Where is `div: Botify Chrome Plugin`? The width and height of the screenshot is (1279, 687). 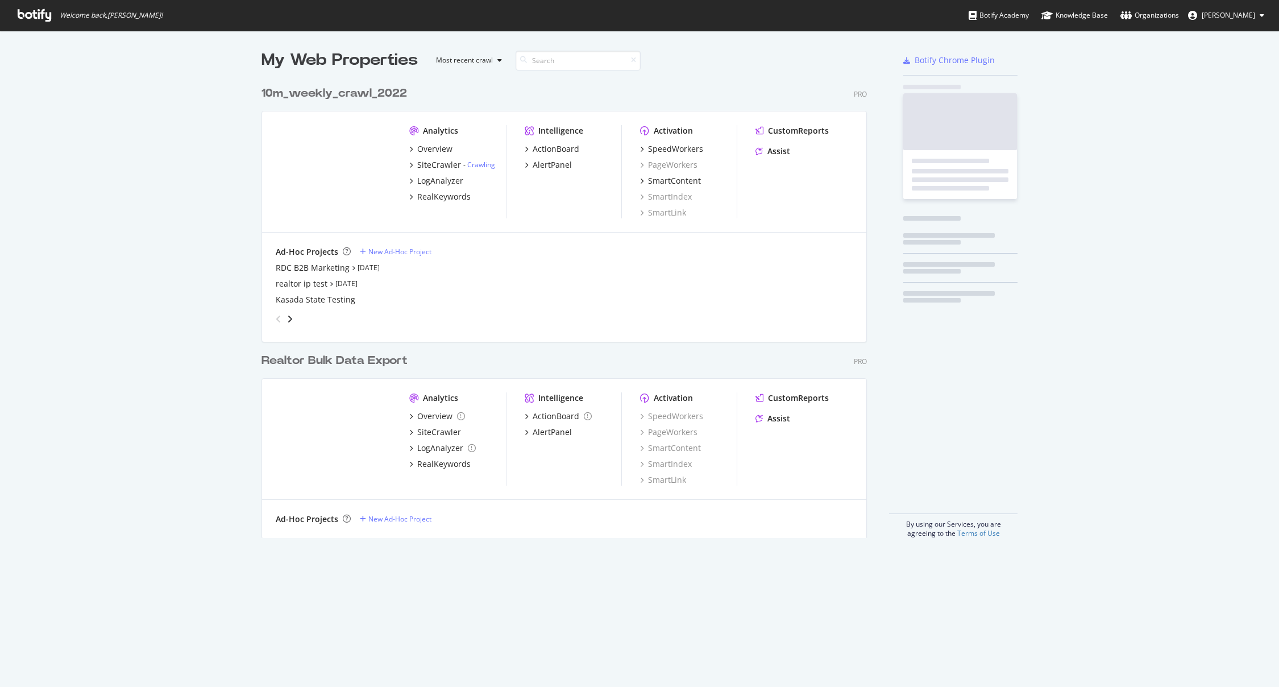 div: Botify Chrome Plugin is located at coordinates (954, 60).